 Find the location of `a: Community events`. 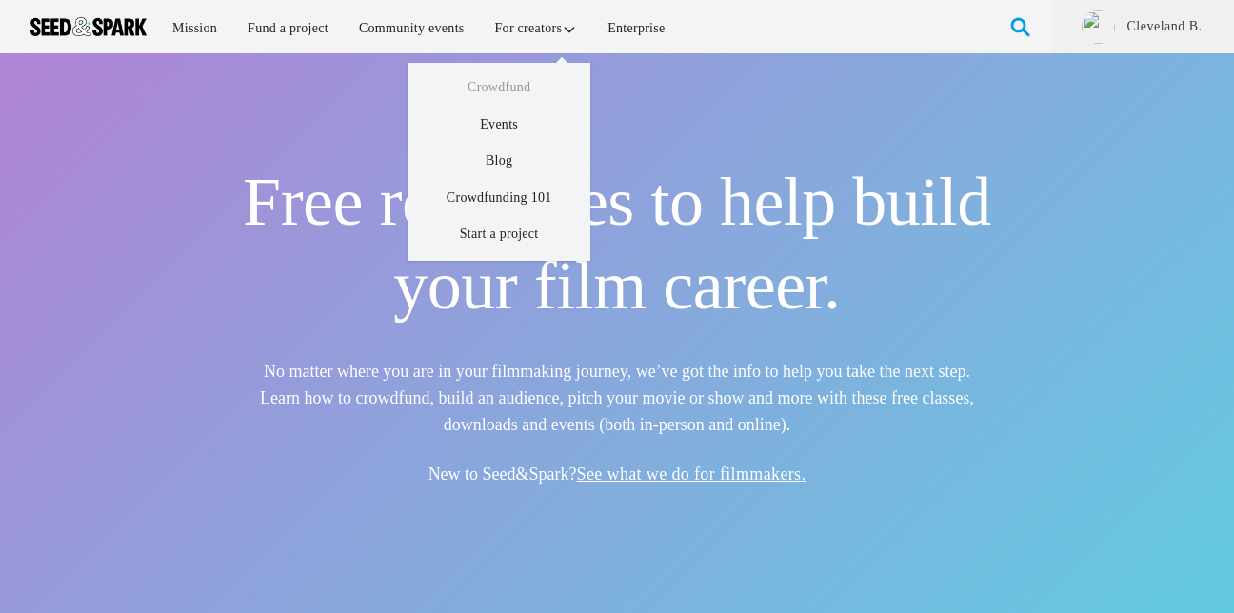

a: Community events is located at coordinates (411, 28).